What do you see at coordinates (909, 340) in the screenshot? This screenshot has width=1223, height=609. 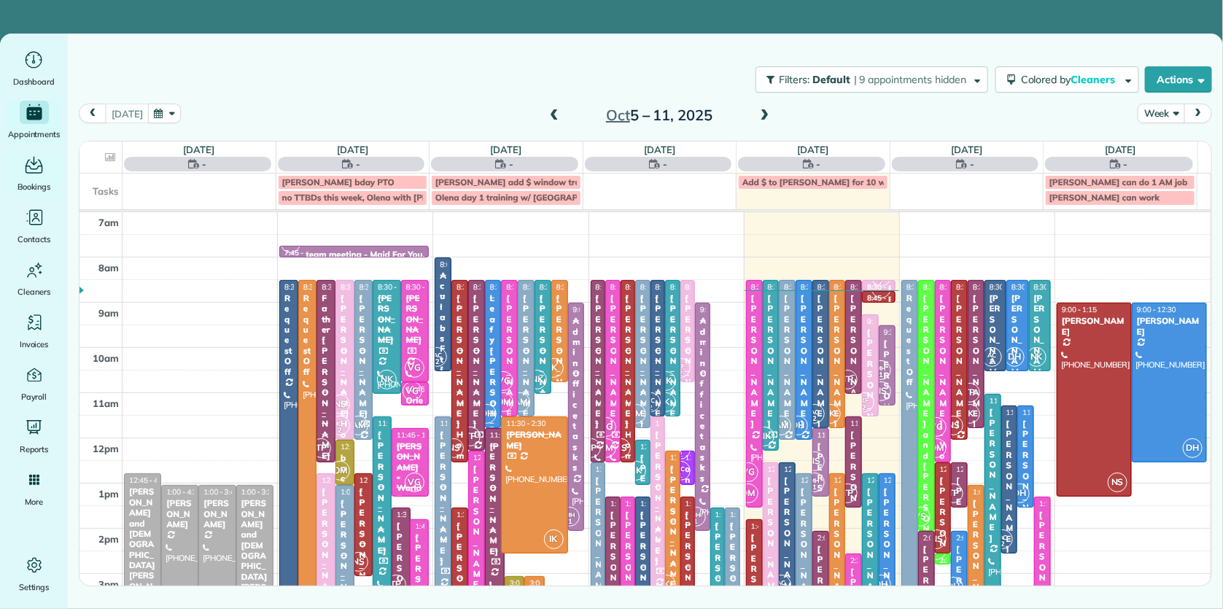 I see `div: Request Off` at bounding box center [909, 340].